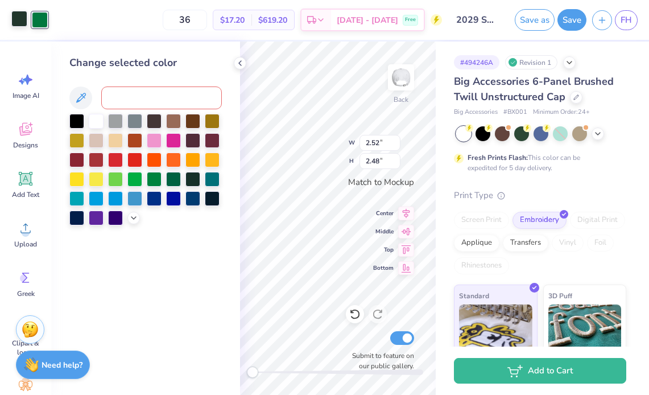  I want to click on span: $619.20, so click(273, 20).